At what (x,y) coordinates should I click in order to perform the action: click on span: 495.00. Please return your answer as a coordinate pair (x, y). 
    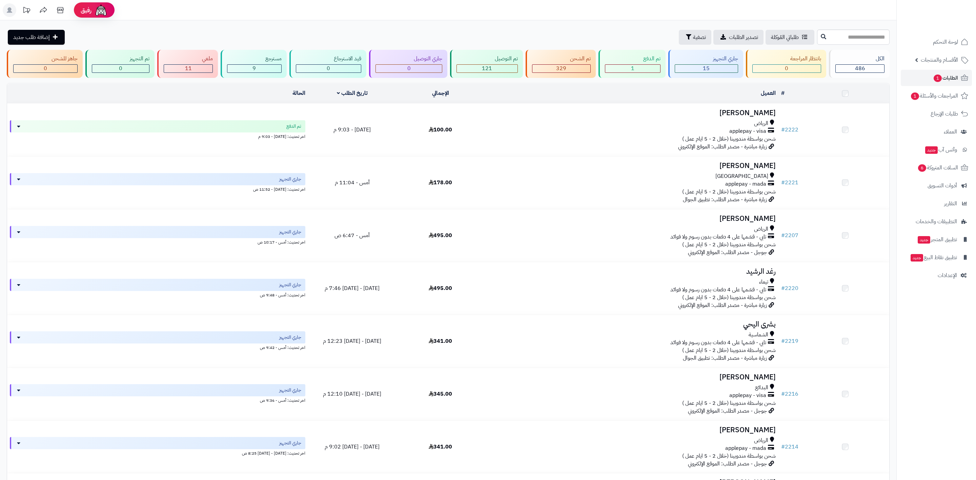
    Looking at the image, I should click on (440, 235).